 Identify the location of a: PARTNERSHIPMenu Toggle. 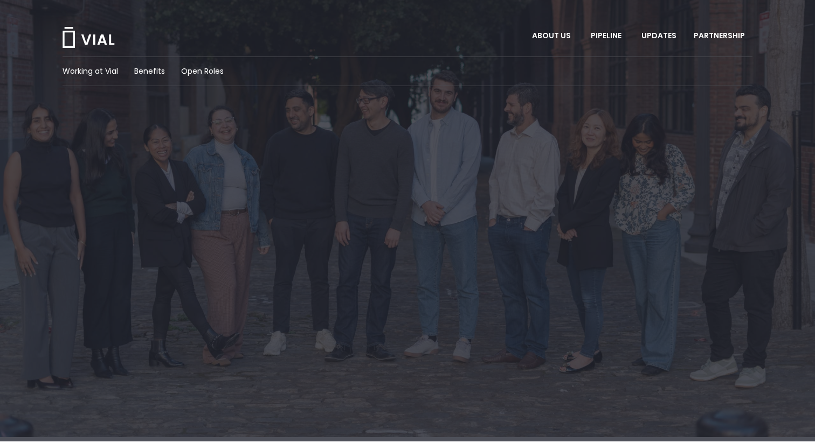
(720, 36).